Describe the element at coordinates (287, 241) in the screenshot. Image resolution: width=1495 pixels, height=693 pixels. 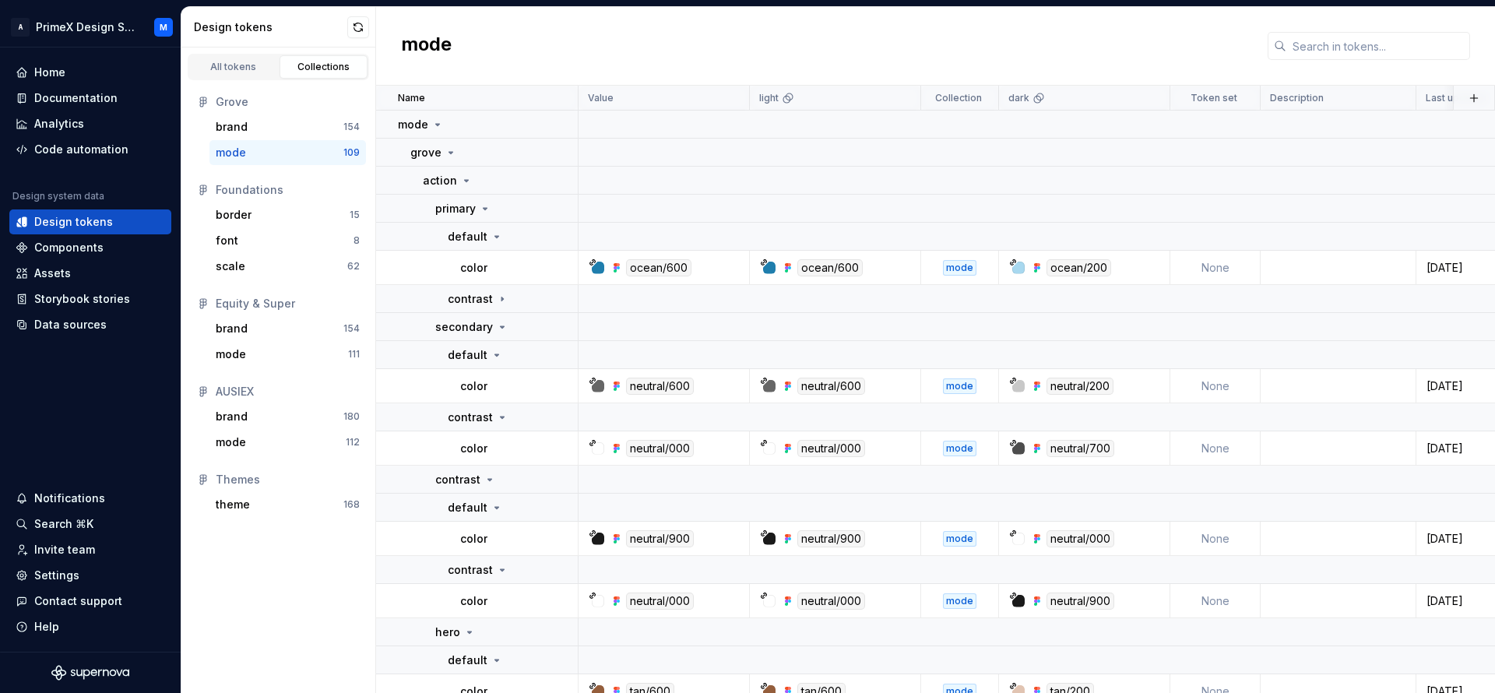
I see `button: font8` at that location.